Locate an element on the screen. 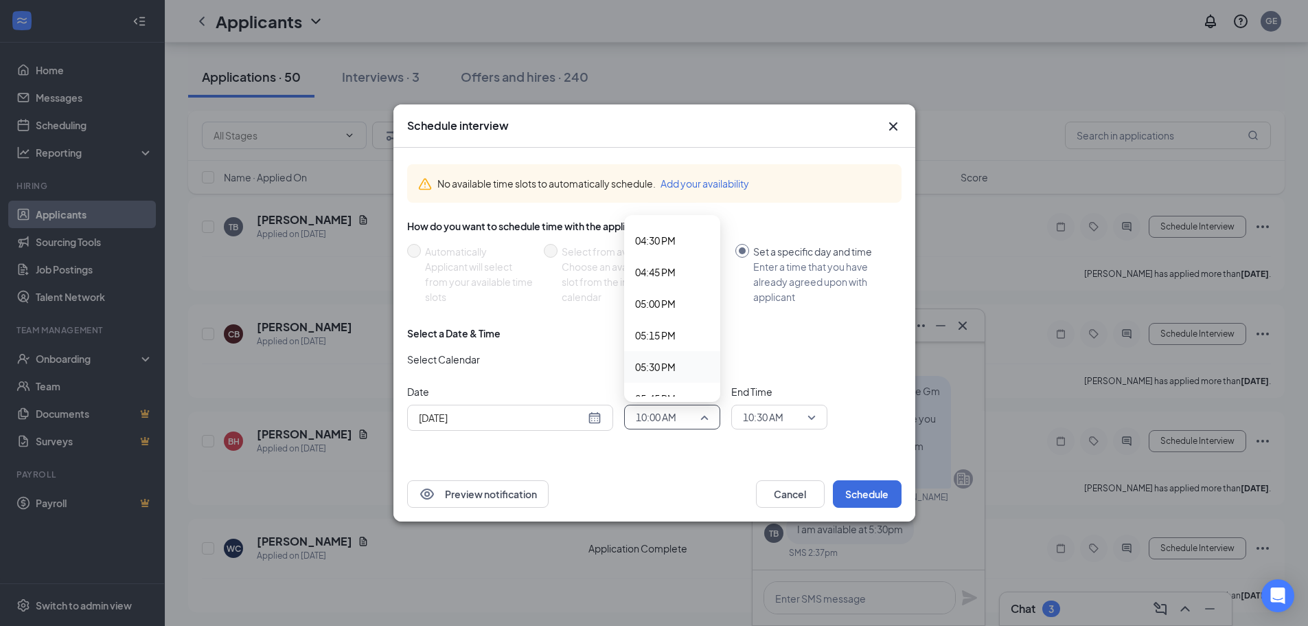 The width and height of the screenshot is (1308, 626). svg: Cross is located at coordinates (893, 126).